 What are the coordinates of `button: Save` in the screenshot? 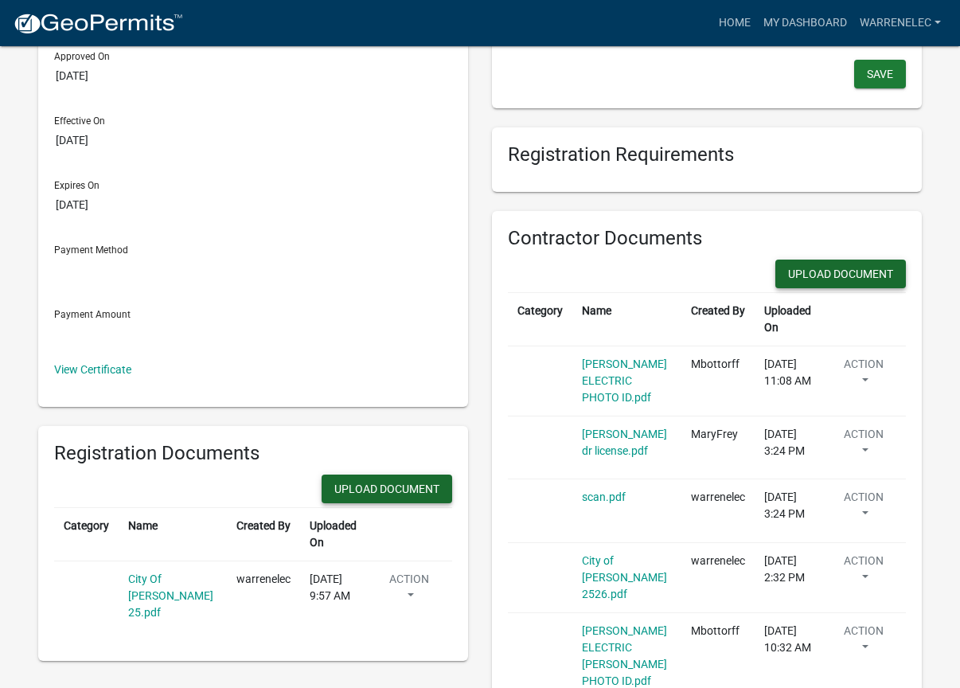 It's located at (880, 74).